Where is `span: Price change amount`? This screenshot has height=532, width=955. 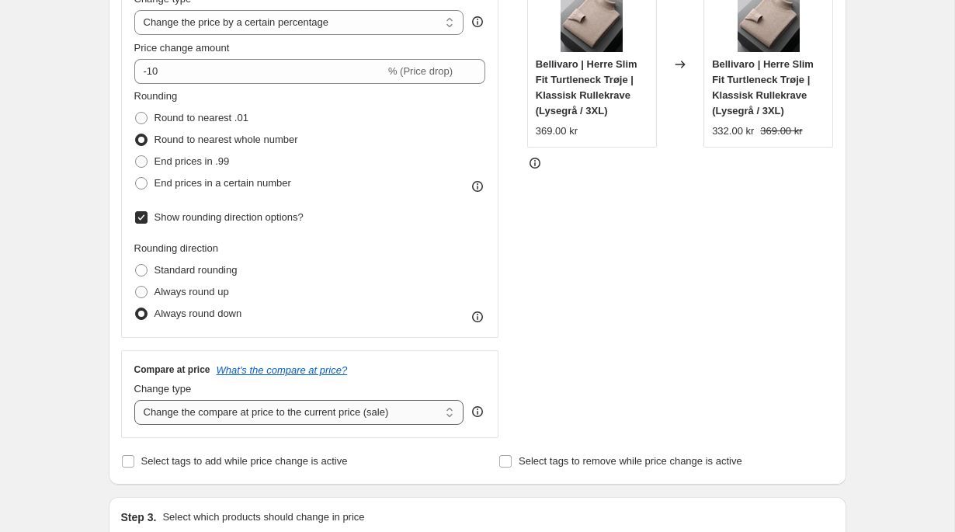
span: Price change amount is located at coordinates (182, 47).